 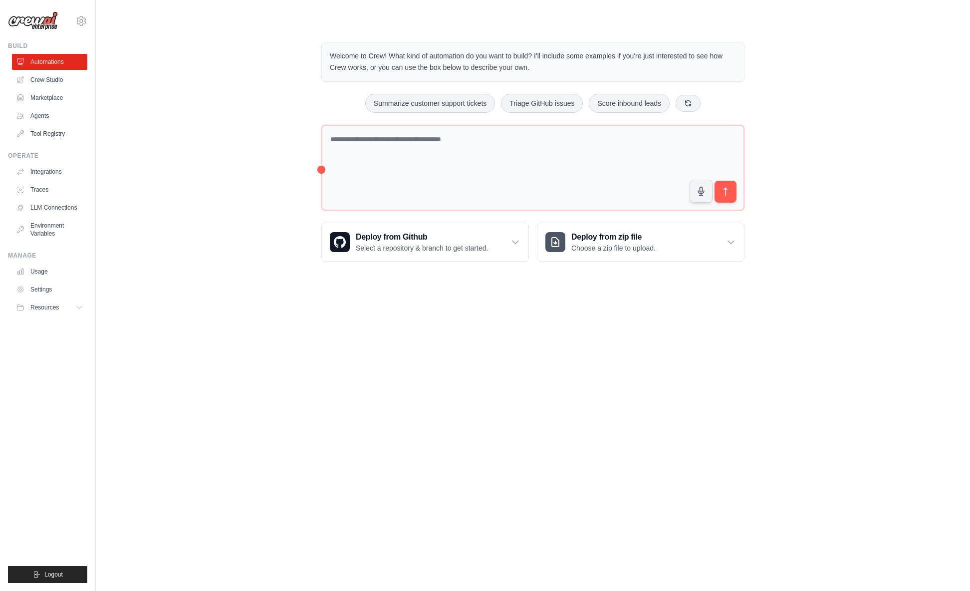 What do you see at coordinates (421, 237) in the screenshot?
I see `h3: Deploy from Github` at bounding box center [421, 237].